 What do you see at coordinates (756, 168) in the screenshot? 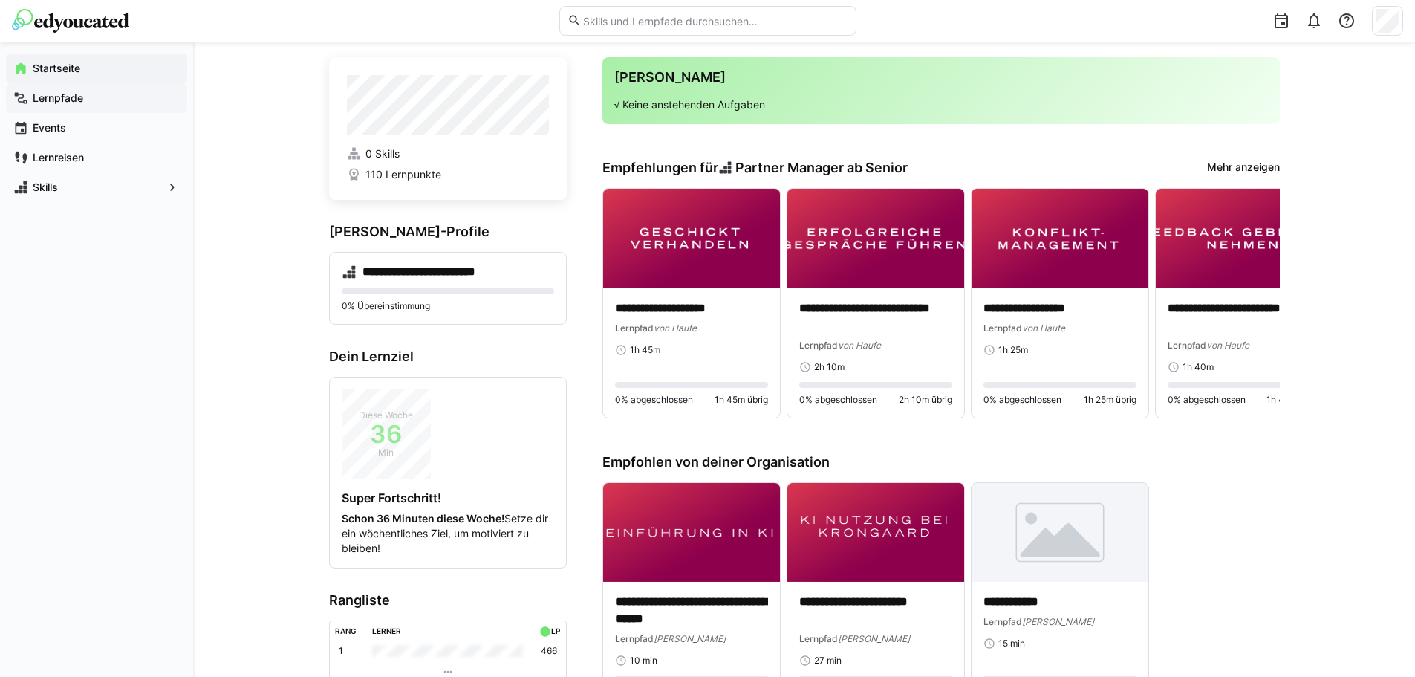
I see `h3: Empfehlungen für` at bounding box center [756, 168].